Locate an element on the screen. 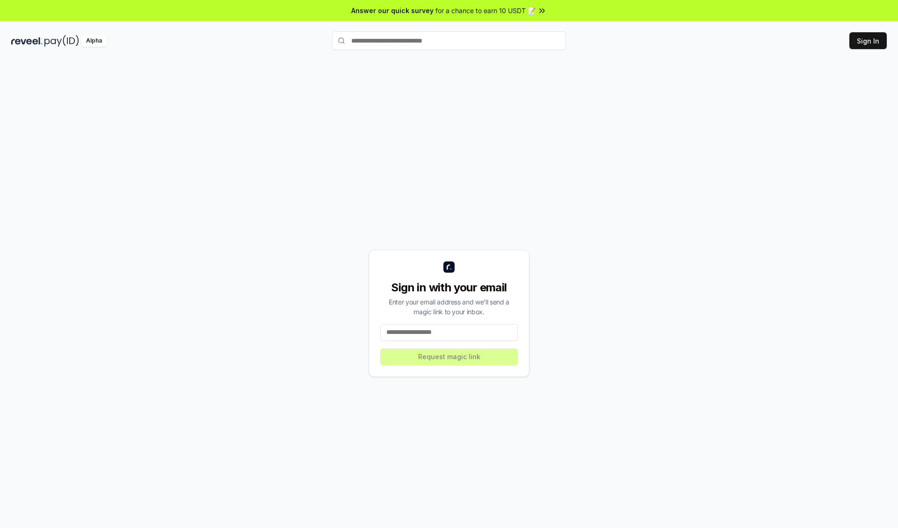  button: Sign In is located at coordinates (868, 41).